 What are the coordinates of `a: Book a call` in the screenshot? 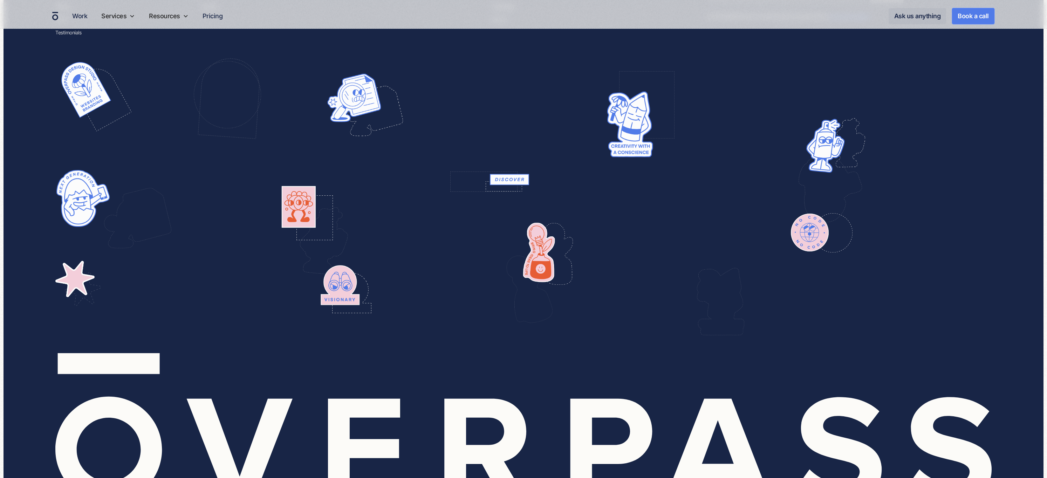 It's located at (973, 16).